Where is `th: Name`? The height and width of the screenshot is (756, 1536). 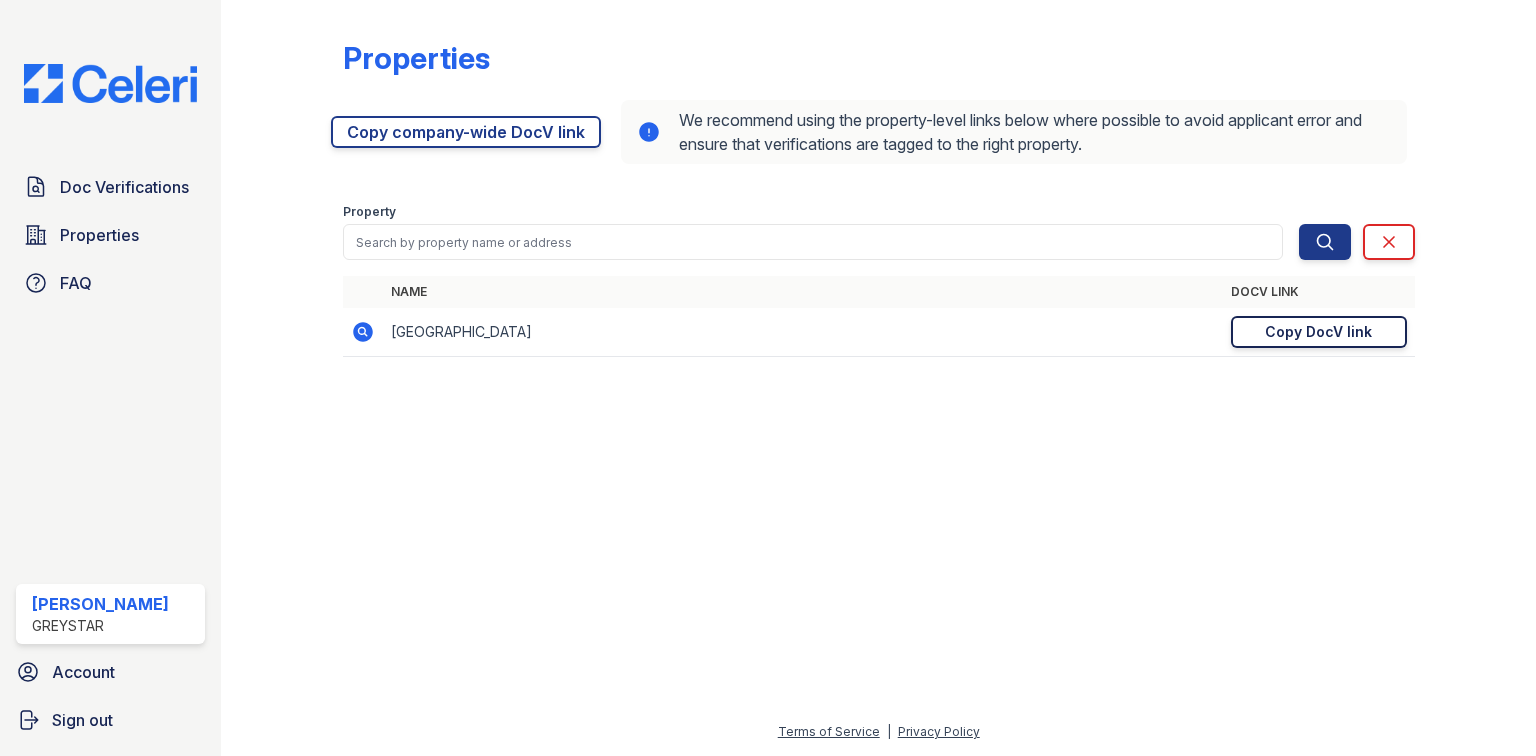 th: Name is located at coordinates (803, 292).